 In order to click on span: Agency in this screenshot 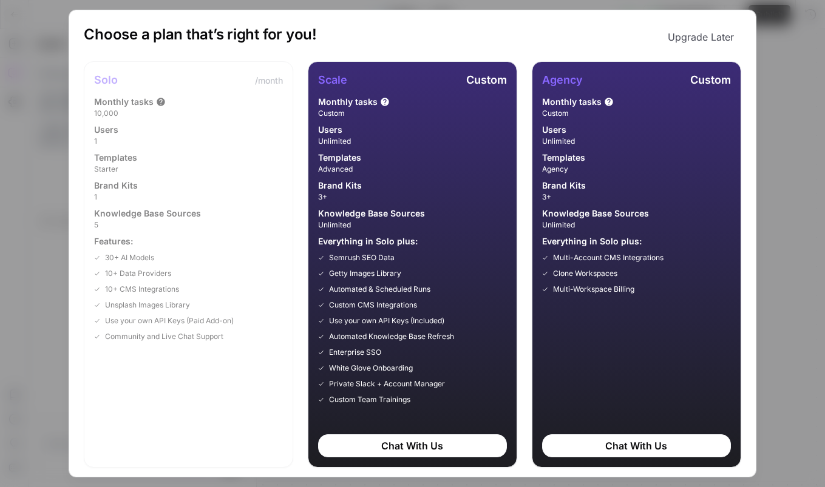, I will do `click(636, 169)`.